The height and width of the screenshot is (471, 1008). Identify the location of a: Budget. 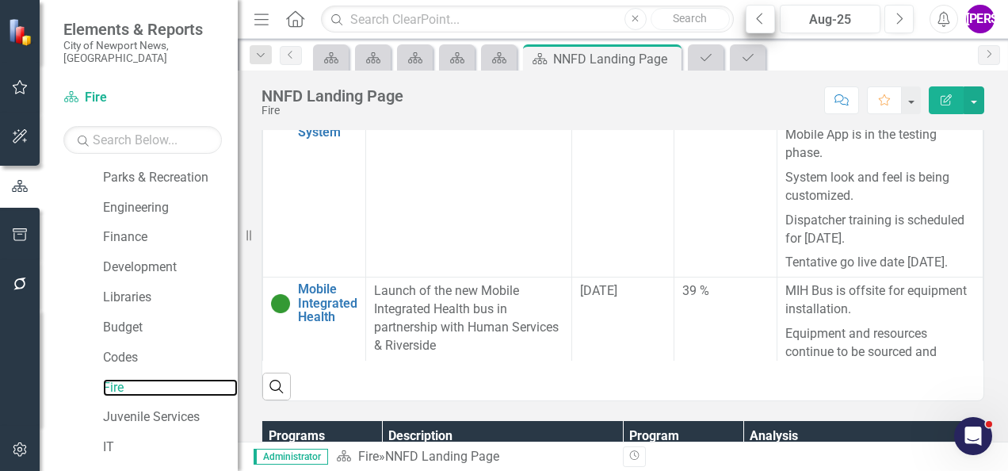
(170, 327).